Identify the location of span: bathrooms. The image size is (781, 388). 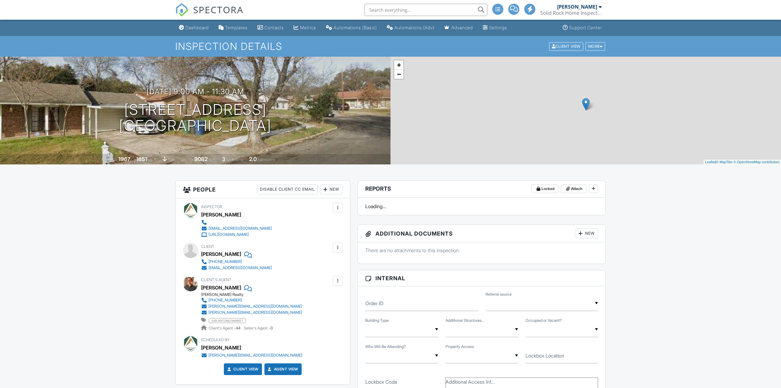
(266, 159).